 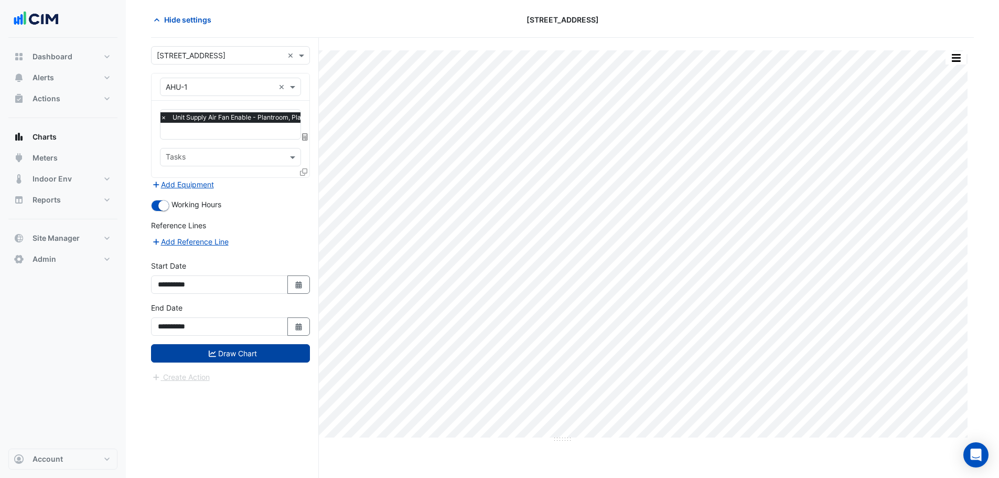 What do you see at coordinates (178, 225) in the screenshot?
I see `label: Reference Lines` at bounding box center [178, 225].